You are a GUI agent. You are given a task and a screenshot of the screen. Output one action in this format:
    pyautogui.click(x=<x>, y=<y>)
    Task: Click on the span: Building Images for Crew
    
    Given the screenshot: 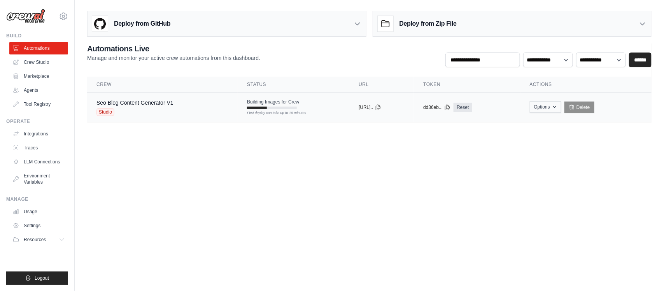 What is the action you would take?
    pyautogui.click(x=273, y=102)
    